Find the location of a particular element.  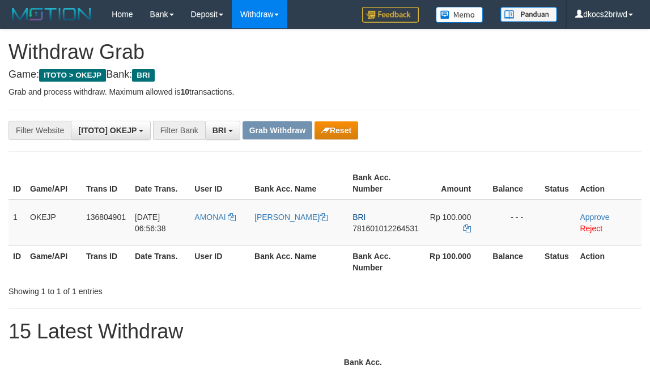

img: panduan.png is located at coordinates (529, 14).